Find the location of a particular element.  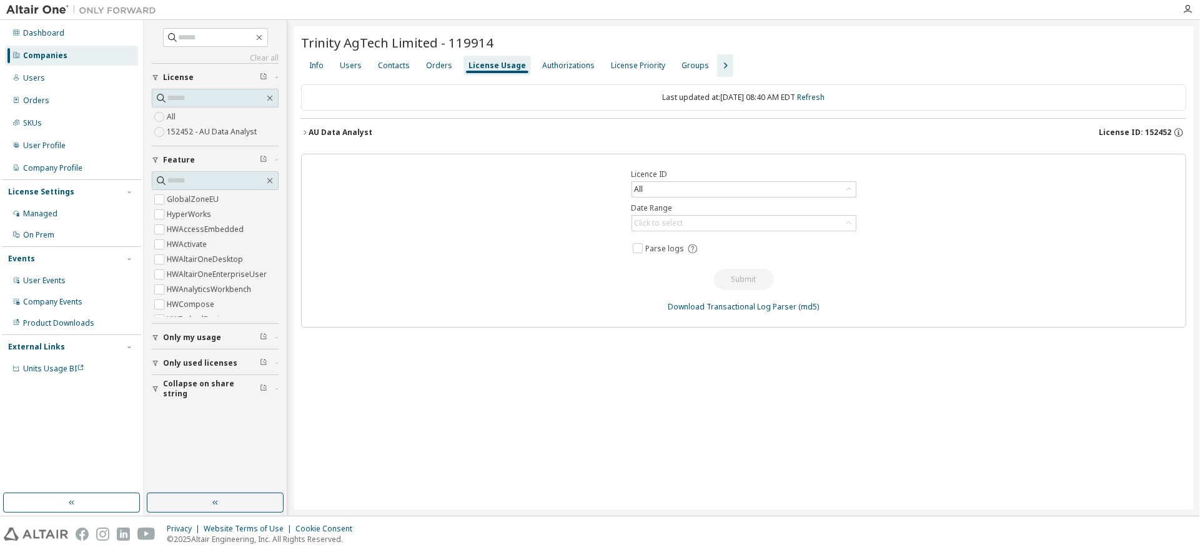

div: Website Terms of Use is located at coordinates (249, 529).